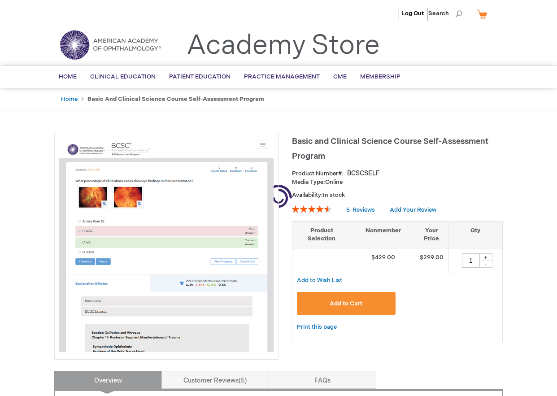 This screenshot has height=396, width=557. What do you see at coordinates (364, 210) in the screenshot?
I see `span: Reviews` at bounding box center [364, 210].